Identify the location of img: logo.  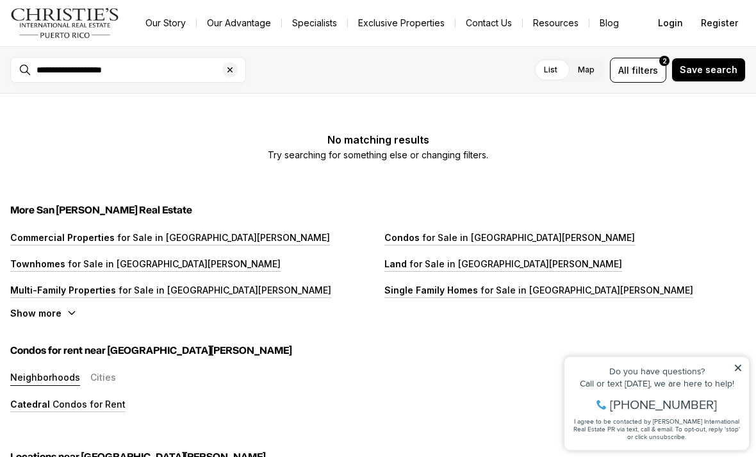
(65, 23).